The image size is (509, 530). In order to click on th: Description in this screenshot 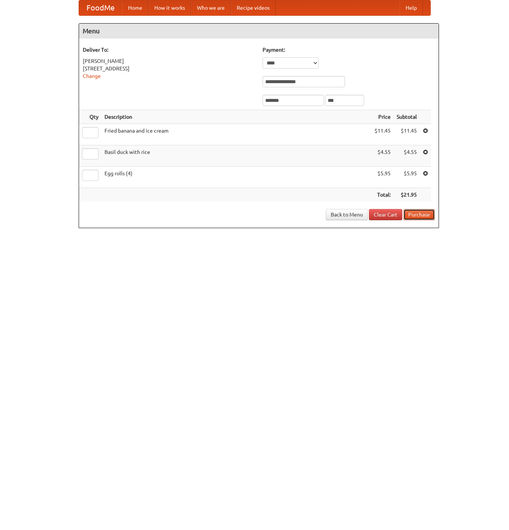, I will do `click(236, 117)`.